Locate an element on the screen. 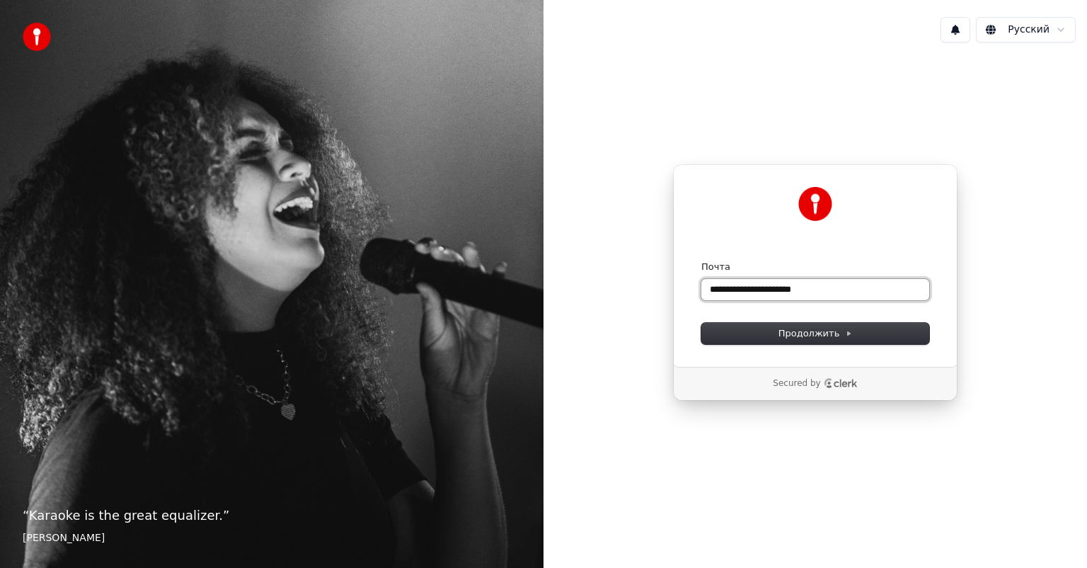 The image size is (1087, 568). a: Clerk logo is located at coordinates (841, 383).